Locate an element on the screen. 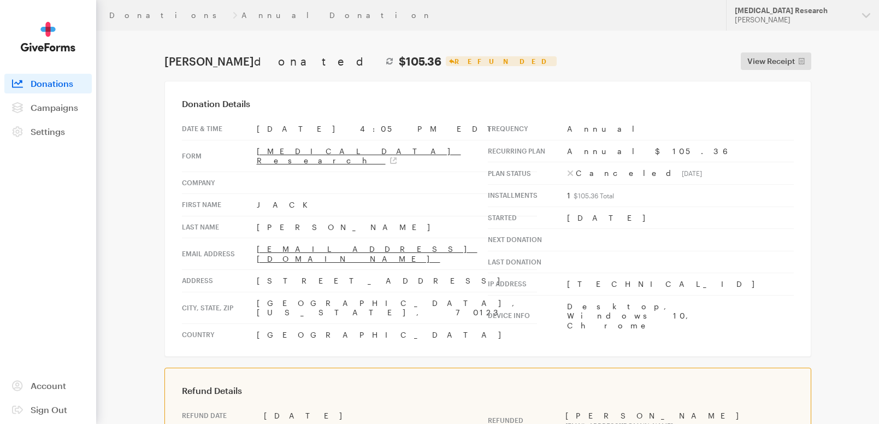 The image size is (879, 424). img: GiveForms is located at coordinates (48, 37).